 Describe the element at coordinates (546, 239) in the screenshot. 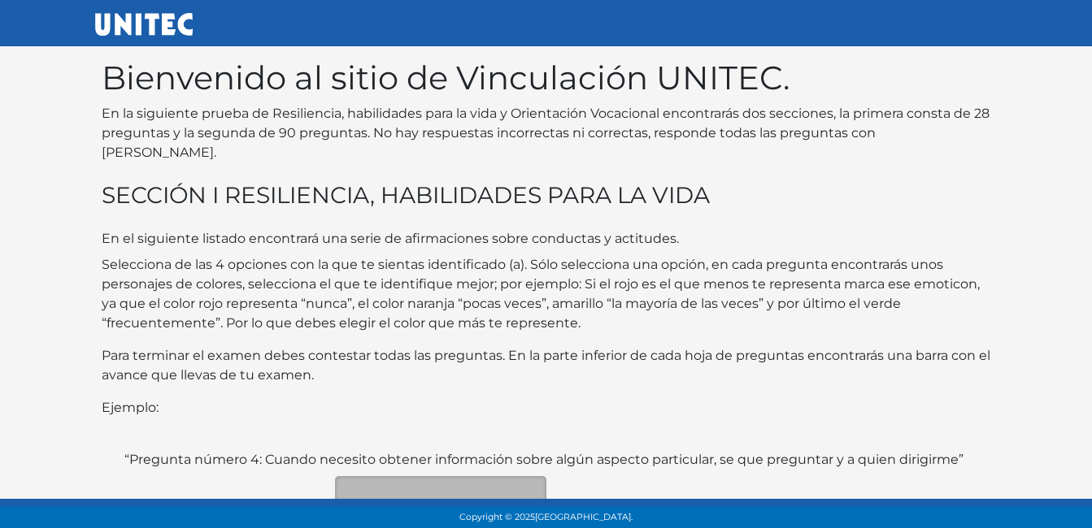

I see `p: En el siguiente listado encontrará una serie de afirmaciones sobre conductas y actitudes.` at that location.